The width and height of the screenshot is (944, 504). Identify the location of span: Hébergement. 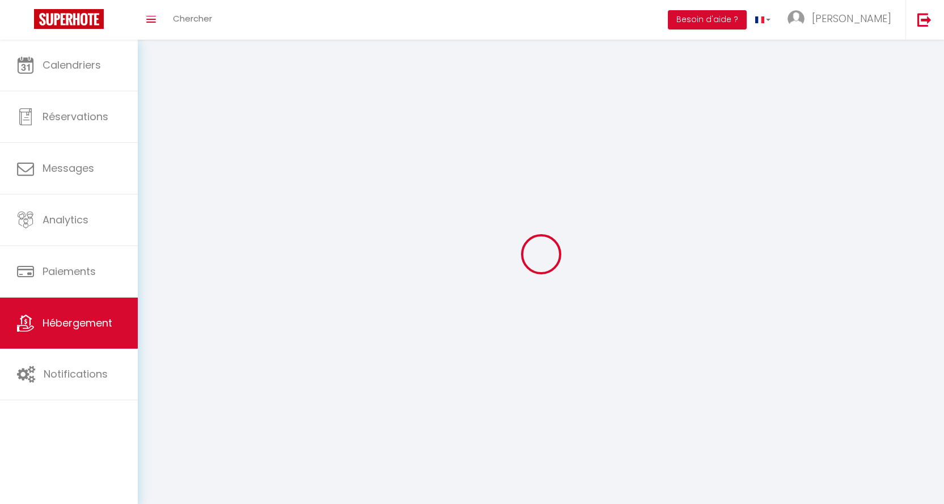
(77, 322).